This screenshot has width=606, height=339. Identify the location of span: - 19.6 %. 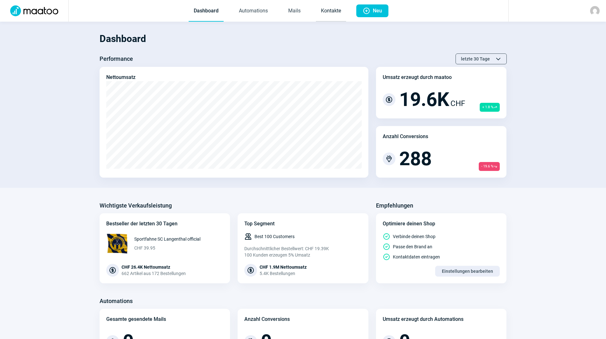
(489, 166).